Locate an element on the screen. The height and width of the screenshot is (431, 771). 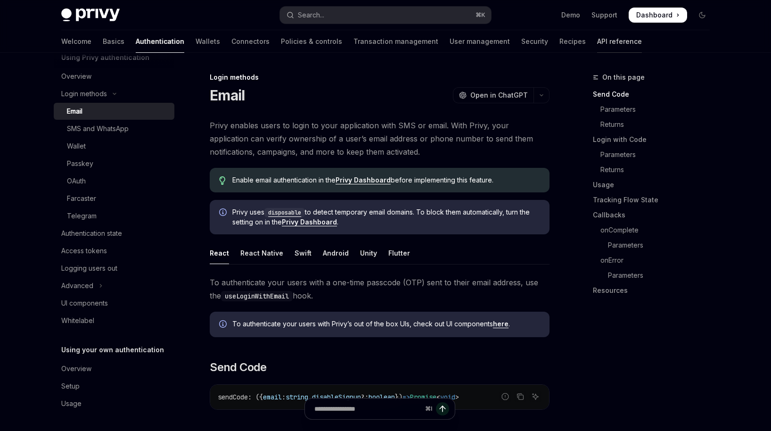
span: To authenticate your users with Privy’s out of the box UIs, check out UI components . is located at coordinates (386, 324).